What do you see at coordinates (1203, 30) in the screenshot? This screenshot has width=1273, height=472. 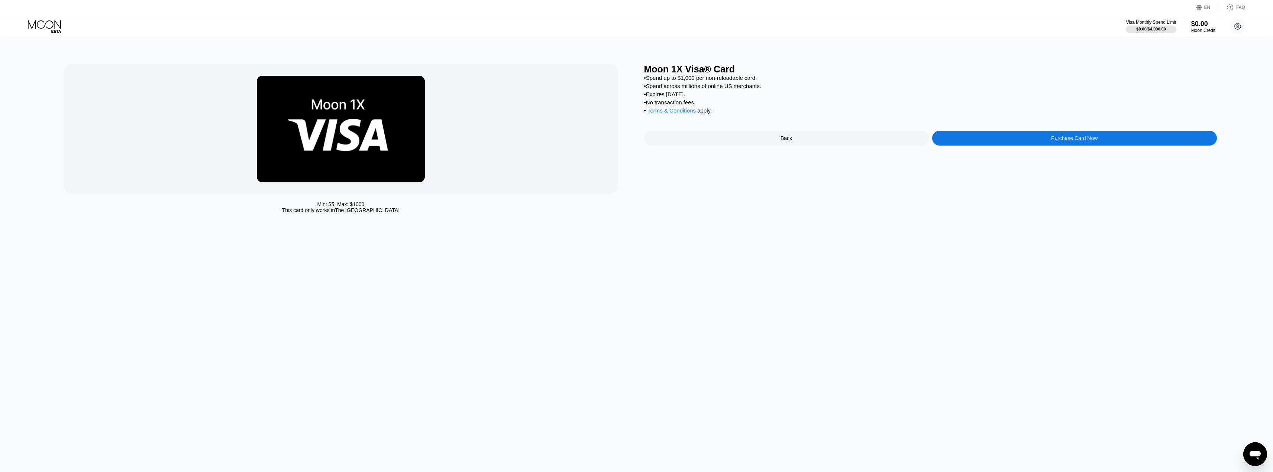 I see `div: Moon Credit` at bounding box center [1203, 30].